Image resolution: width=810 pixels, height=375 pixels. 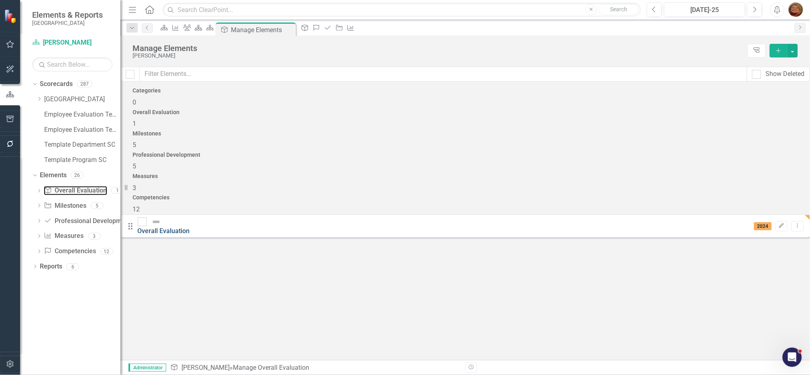 I want to click on h4: Milestones, so click(x=465, y=133).